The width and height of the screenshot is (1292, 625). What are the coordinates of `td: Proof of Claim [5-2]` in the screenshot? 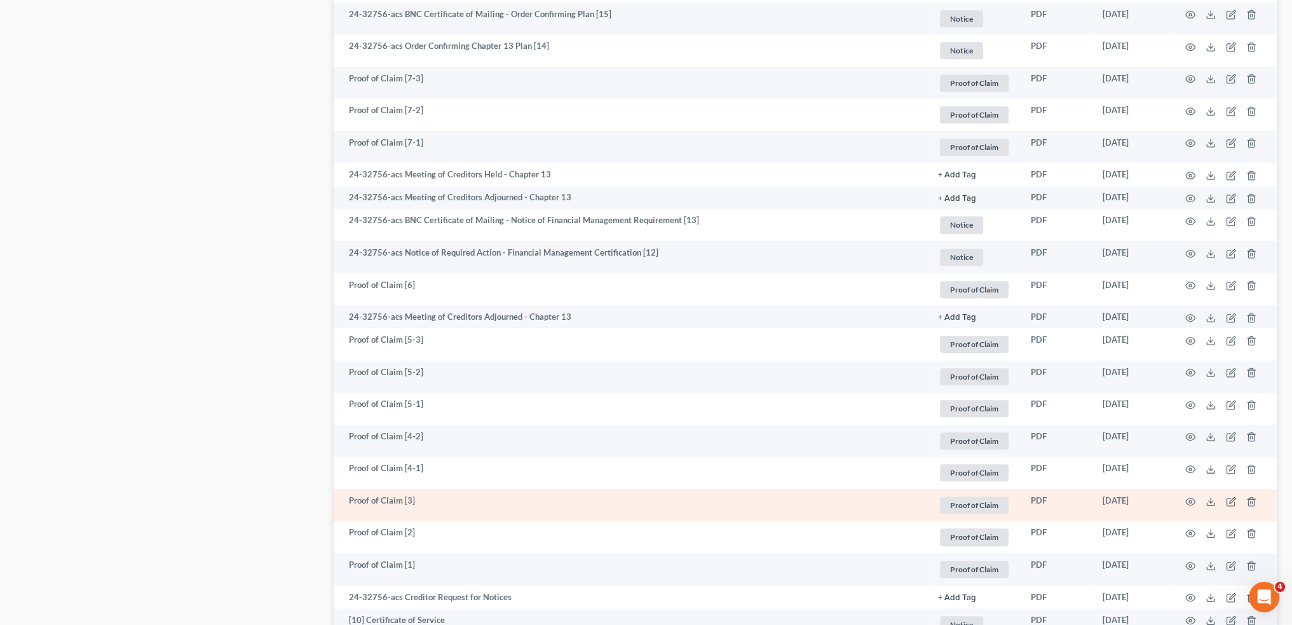 It's located at (630, 376).